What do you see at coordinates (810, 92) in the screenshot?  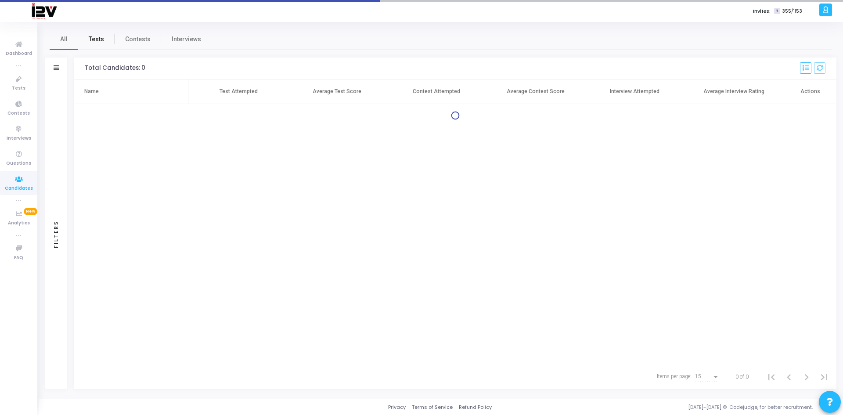 I see `th: Actions` at bounding box center [810, 92].